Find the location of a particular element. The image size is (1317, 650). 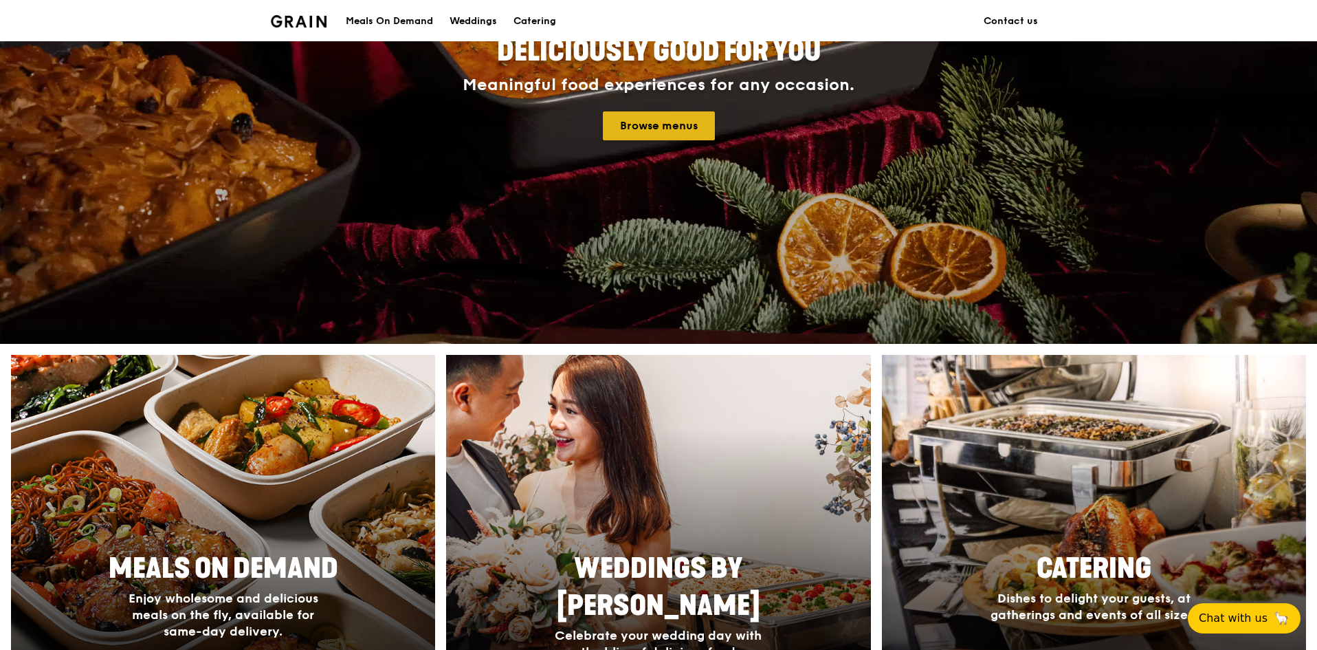

span: Enjoy wholesome and delicious meals on the fly, available for same-day delivery. is located at coordinates (223, 615).